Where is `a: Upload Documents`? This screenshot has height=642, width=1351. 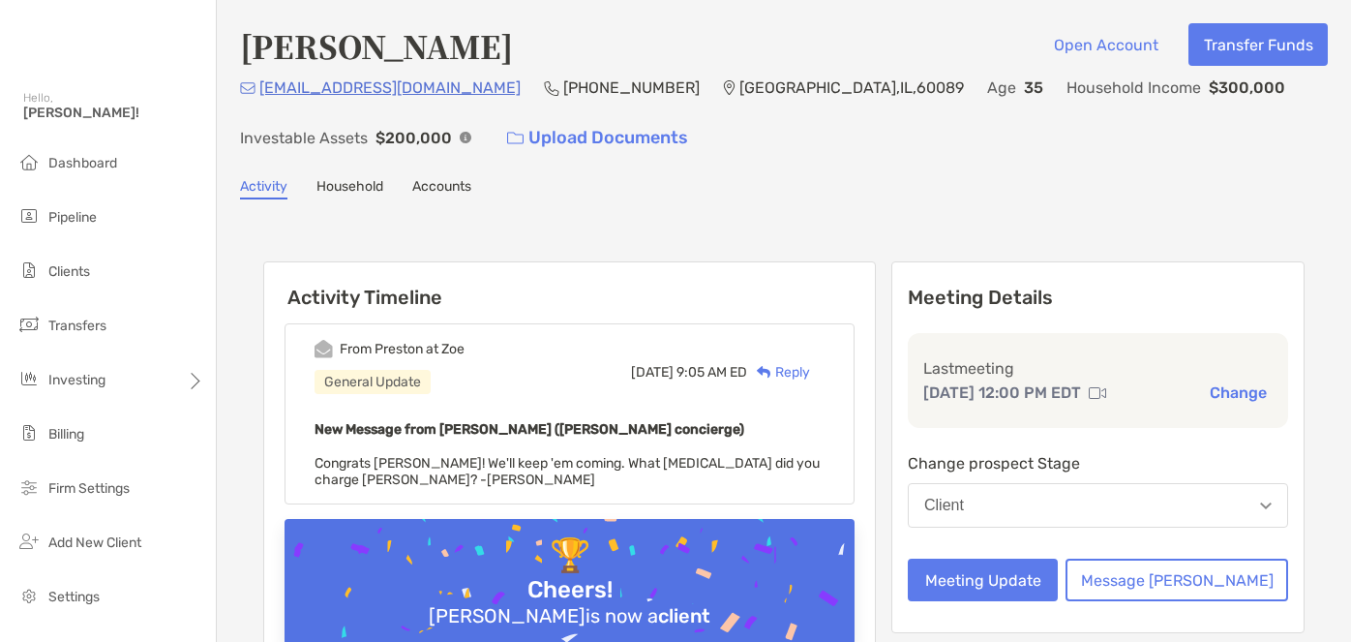 a: Upload Documents is located at coordinates (597, 137).